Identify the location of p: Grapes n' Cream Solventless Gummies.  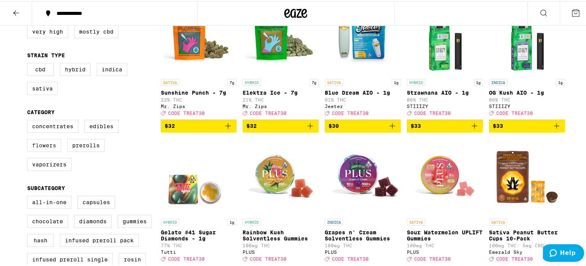
(362, 234).